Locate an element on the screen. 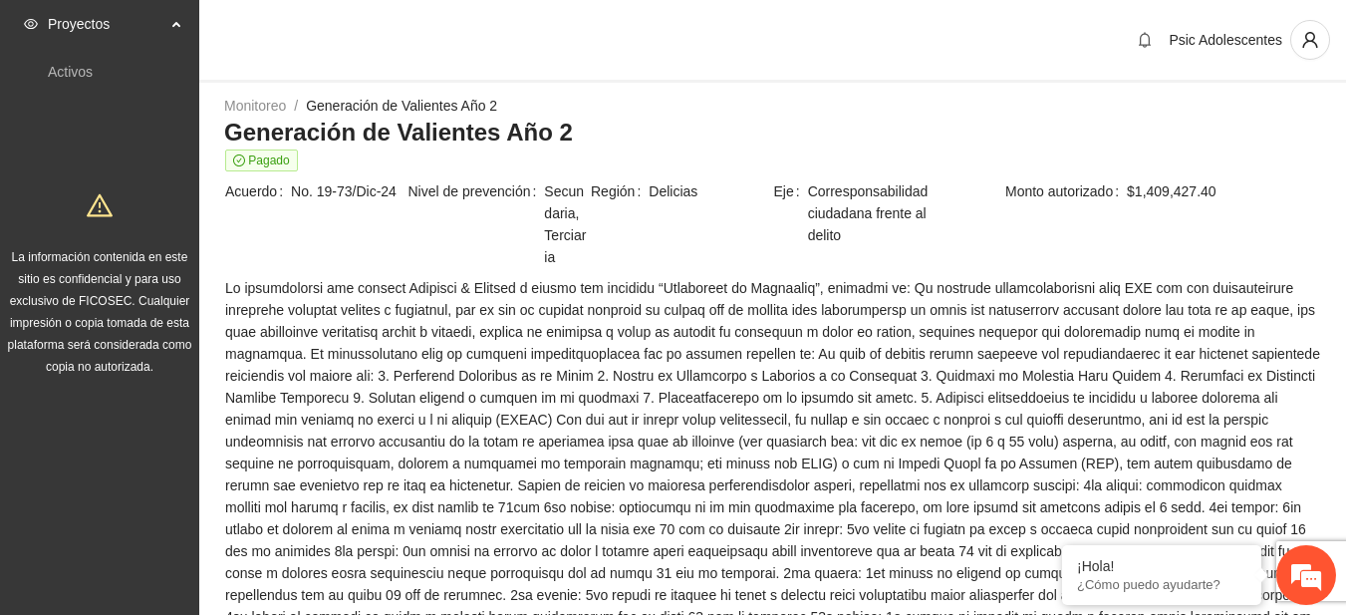  h3: Generación de Valientes Año 2 is located at coordinates (772, 133).